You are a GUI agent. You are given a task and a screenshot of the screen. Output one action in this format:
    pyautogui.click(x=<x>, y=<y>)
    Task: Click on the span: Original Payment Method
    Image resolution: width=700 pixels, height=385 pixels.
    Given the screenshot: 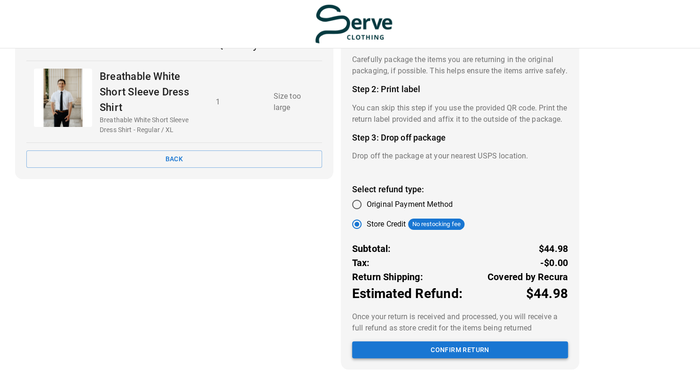 What is the action you would take?
    pyautogui.click(x=410, y=205)
    